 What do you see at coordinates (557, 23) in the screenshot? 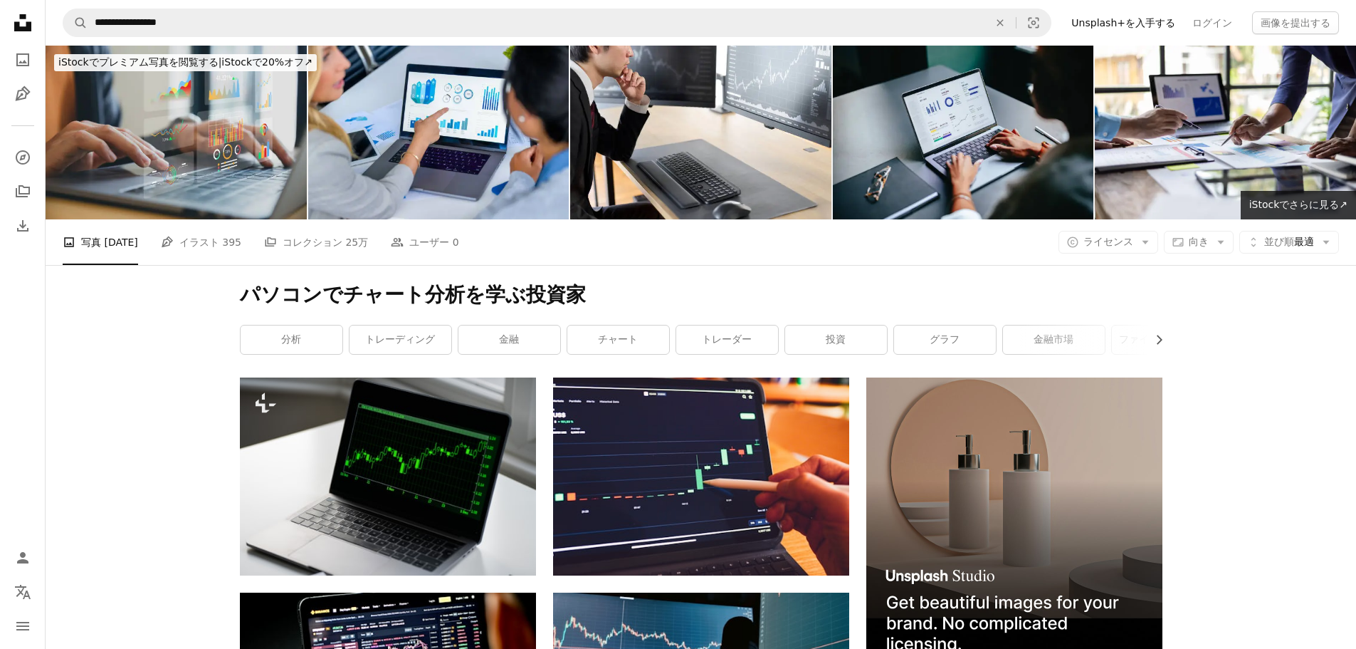
I see `form: サイト内でビジュアルを探す` at bounding box center [557, 23].